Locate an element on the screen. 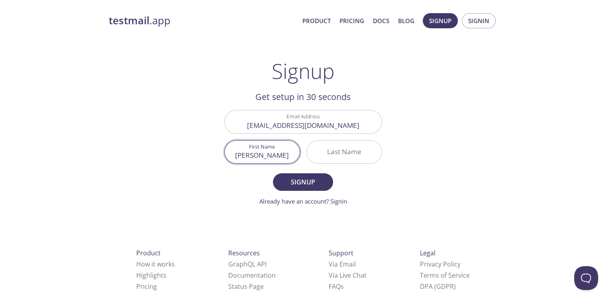 Image resolution: width=606 pixels, height=294 pixels. a: Documentation is located at coordinates (252, 275).